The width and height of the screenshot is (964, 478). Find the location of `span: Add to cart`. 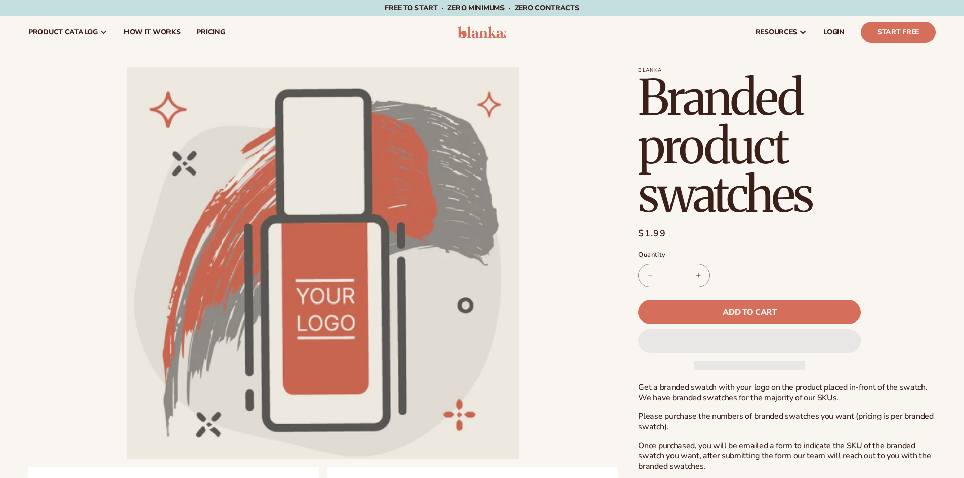

span: Add to cart is located at coordinates (749, 312).